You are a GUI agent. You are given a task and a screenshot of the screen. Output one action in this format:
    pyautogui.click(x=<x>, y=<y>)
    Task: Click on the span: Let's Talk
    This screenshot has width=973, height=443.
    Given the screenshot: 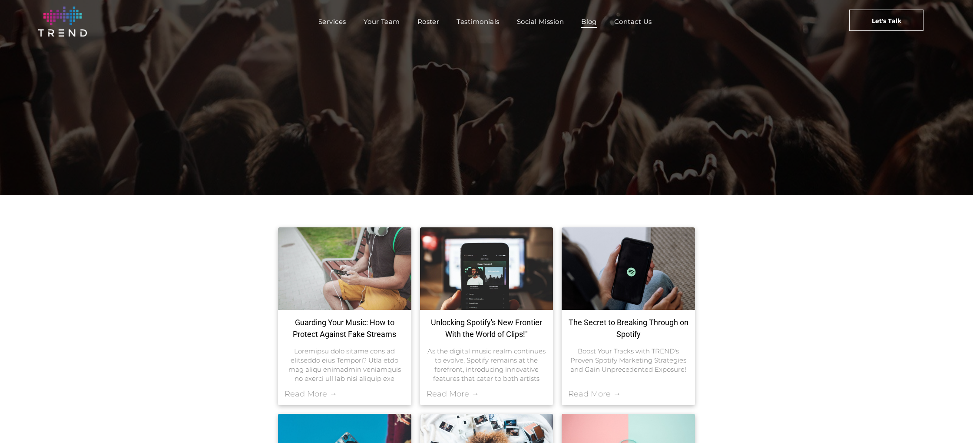 What is the action you would take?
    pyautogui.click(x=887, y=21)
    